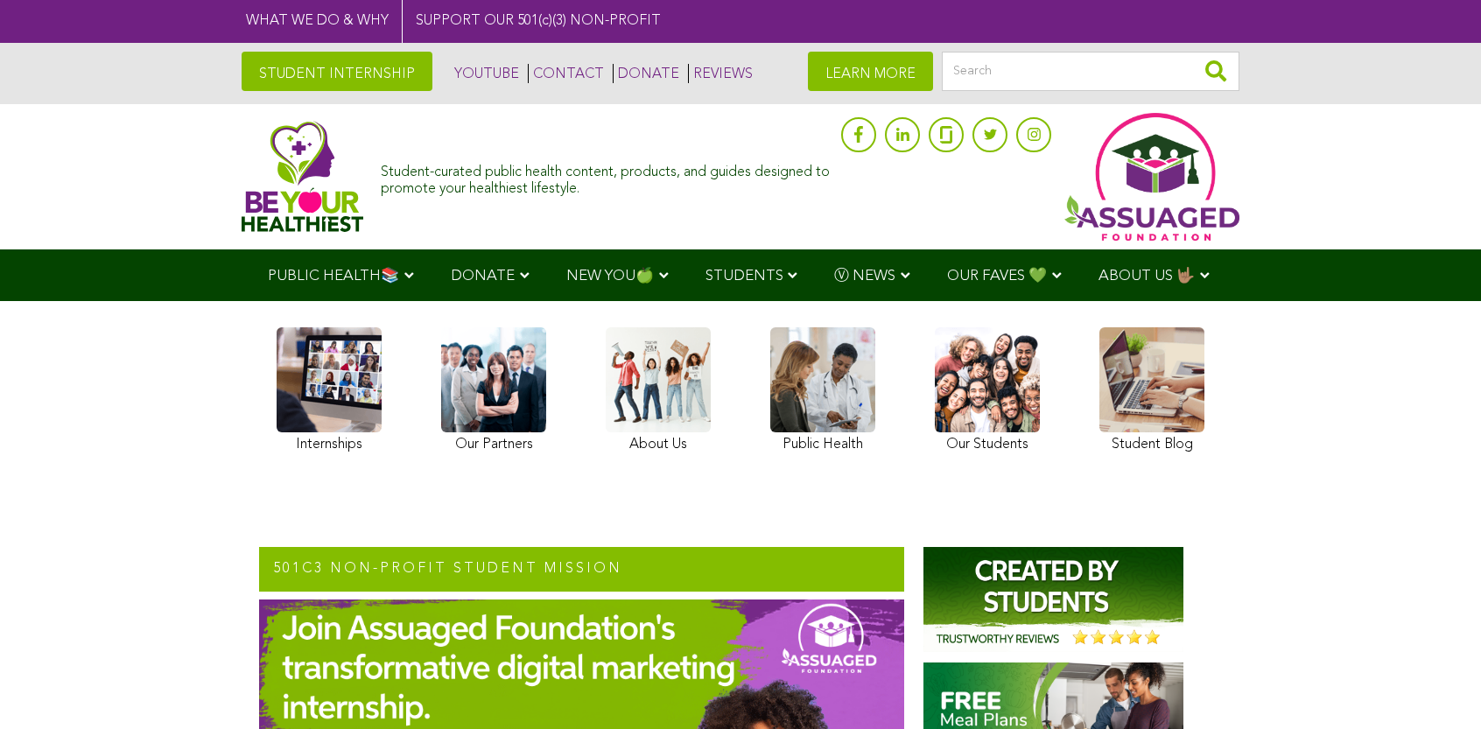 The image size is (1481, 729). What do you see at coordinates (1091, 71) in the screenshot?
I see `input: Search` at bounding box center [1091, 71].